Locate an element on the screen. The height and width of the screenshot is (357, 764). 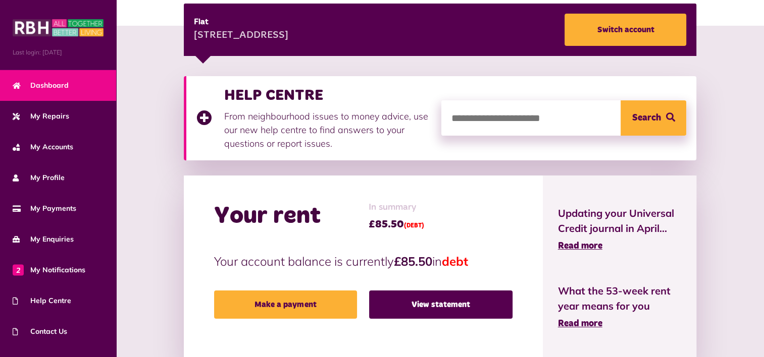
span: My Payments is located at coordinates (44, 208).